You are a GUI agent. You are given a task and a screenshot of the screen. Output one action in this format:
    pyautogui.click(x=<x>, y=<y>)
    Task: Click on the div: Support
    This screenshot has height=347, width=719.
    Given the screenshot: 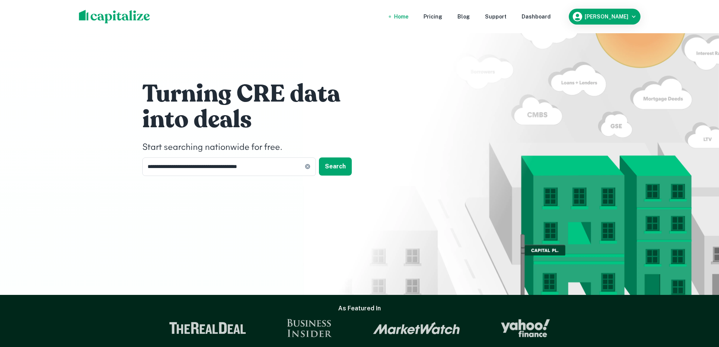 What is the action you would take?
    pyautogui.click(x=495, y=17)
    